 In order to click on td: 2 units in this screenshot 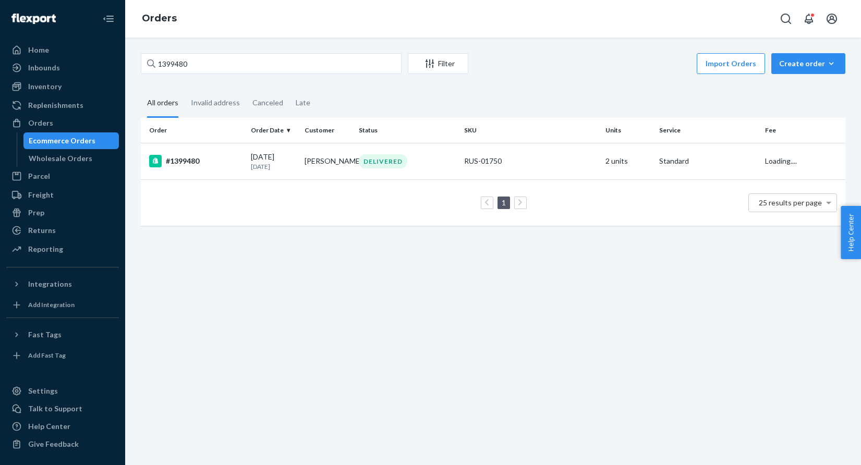, I will do `click(628, 161)`.